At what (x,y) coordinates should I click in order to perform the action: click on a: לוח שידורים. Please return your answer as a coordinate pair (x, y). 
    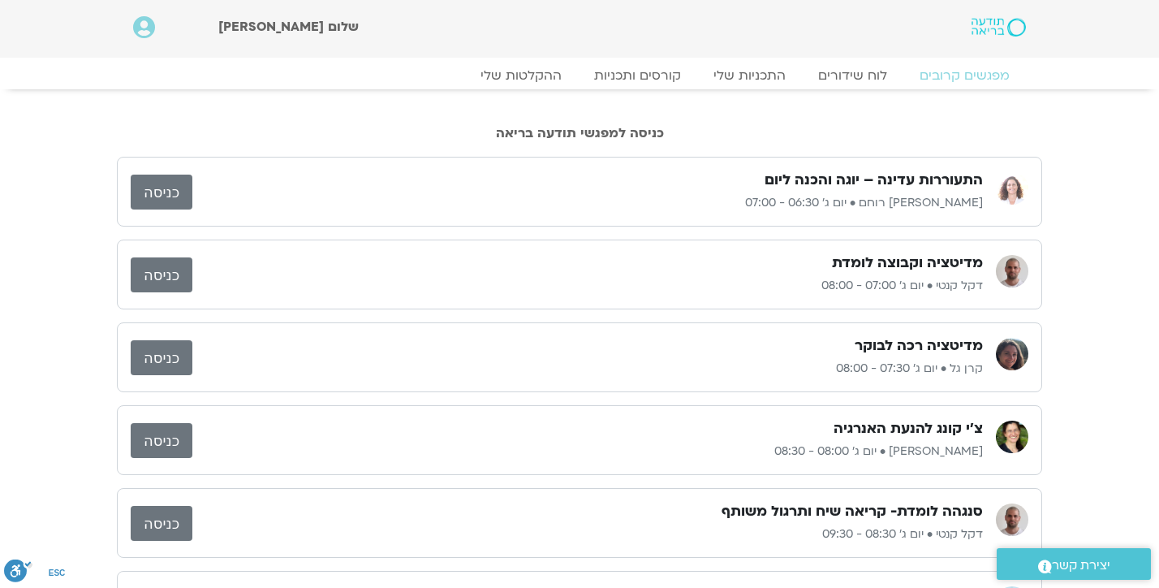
    Looking at the image, I should click on (852, 76).